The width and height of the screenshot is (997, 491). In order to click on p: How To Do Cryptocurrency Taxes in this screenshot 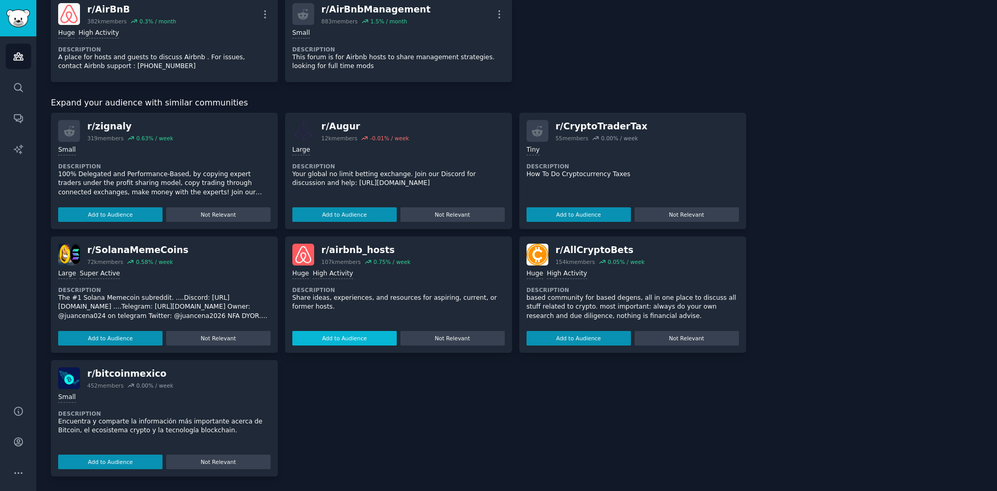, I will do `click(633, 174)`.